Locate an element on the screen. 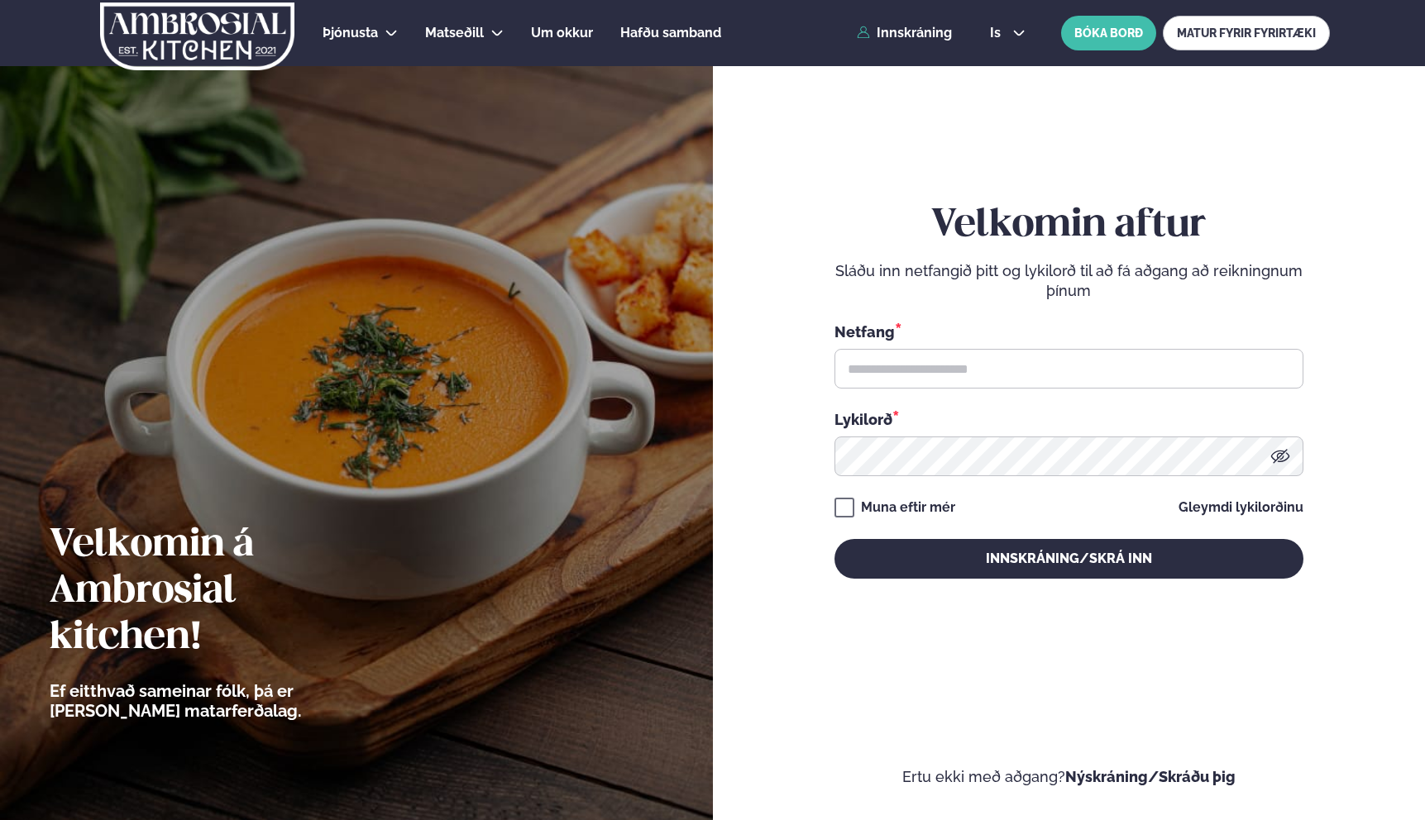 The height and width of the screenshot is (820, 1425). button: Innskráning/Skrá inn is located at coordinates (1068, 559).